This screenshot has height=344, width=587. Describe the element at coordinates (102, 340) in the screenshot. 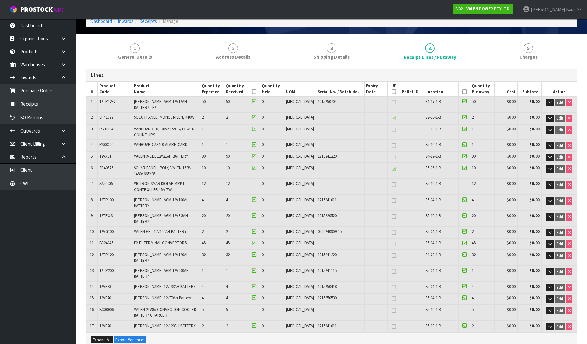

I see `button: Expand All` at that location.